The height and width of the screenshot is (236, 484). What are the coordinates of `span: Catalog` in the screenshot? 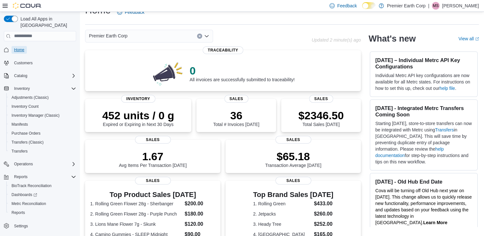 It's located at (20, 76).